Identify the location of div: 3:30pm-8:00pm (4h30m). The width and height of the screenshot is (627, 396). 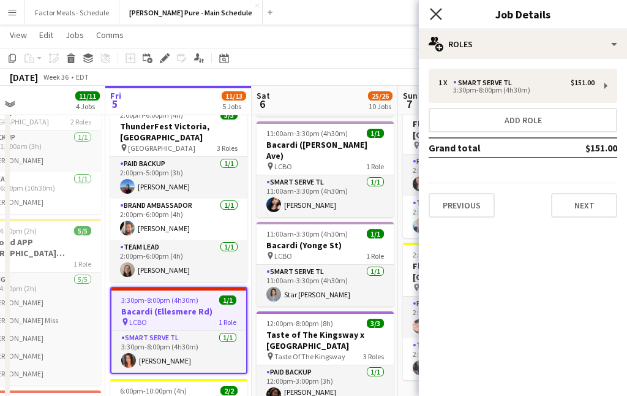
(516, 90).